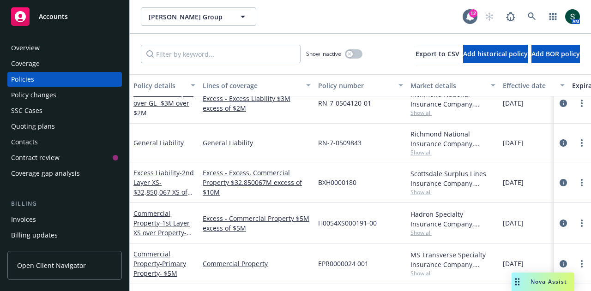  Describe the element at coordinates (34, 95) in the screenshot. I see `div: Policy changes` at that location.